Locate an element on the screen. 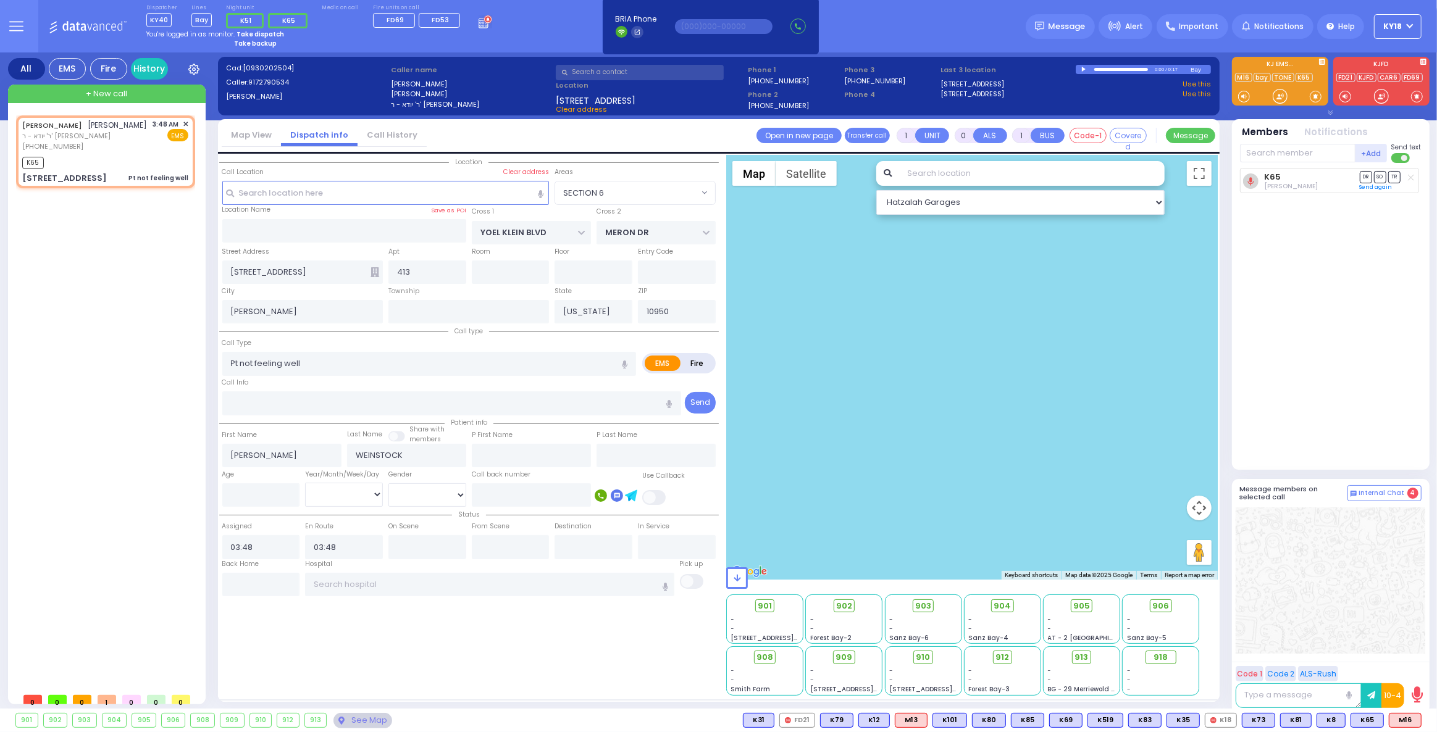 This screenshot has width=1437, height=732. span: Sanz Bay-5 is located at coordinates (1147, 638).